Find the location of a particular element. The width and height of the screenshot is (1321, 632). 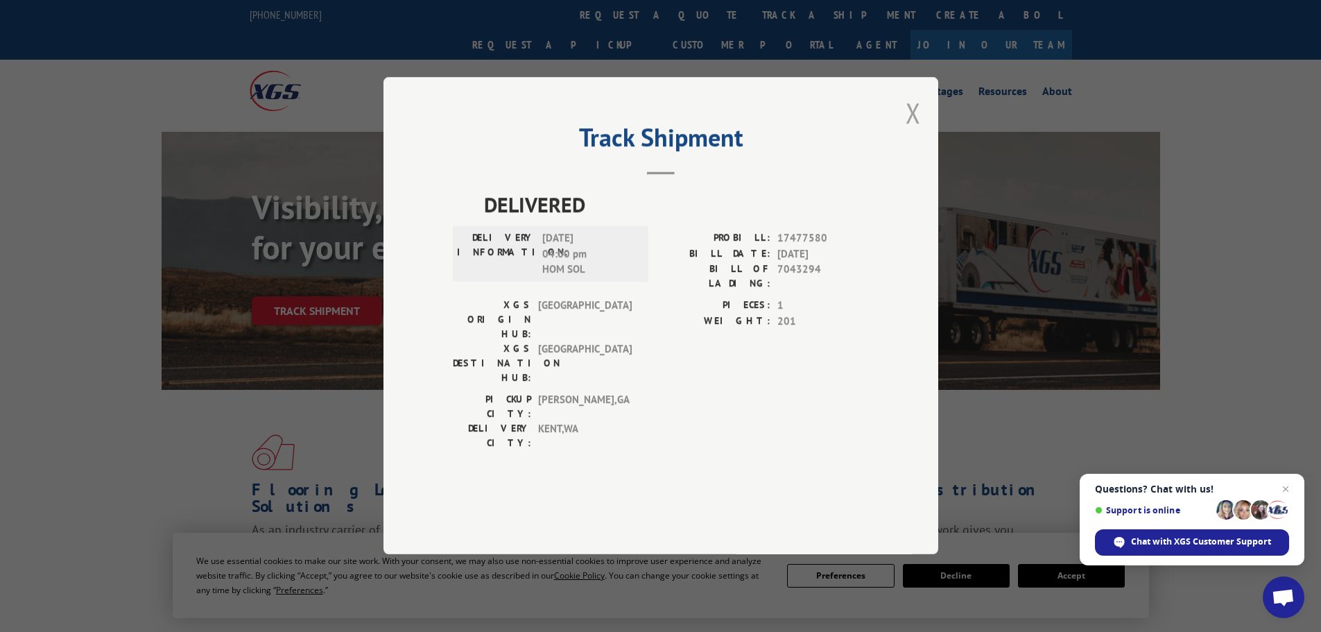

label: DELIVERY CITY: is located at coordinates (492, 436).